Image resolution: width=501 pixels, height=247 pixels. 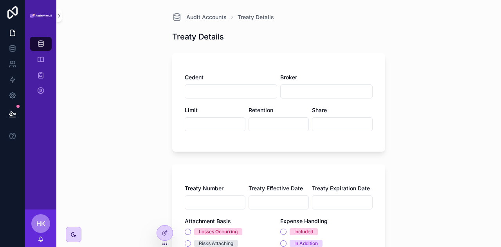 What do you see at coordinates (198, 37) in the screenshot?
I see `h1: Treaty Details` at bounding box center [198, 37].